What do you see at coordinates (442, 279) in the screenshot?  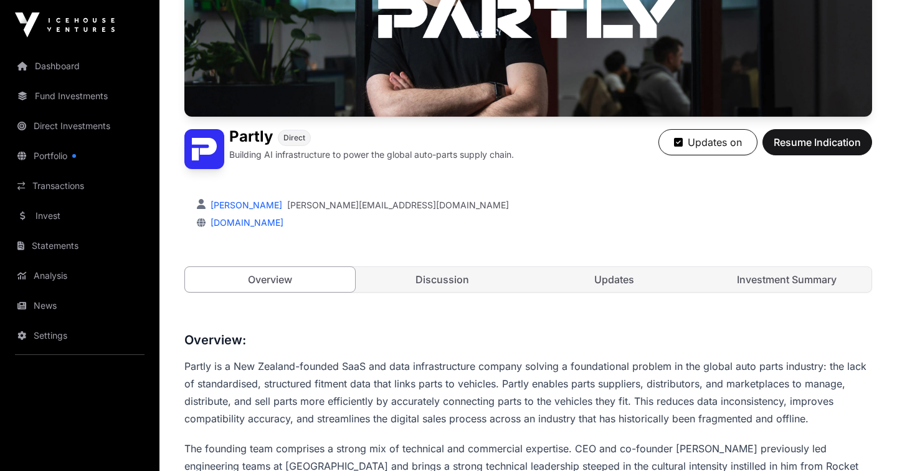 I see `a: Discussion` at bounding box center [442, 279].